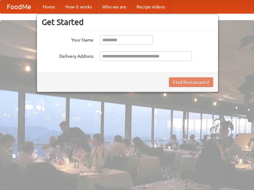 This screenshot has height=190, width=254. What do you see at coordinates (128, 22) in the screenshot?
I see `h3: Get Started` at bounding box center [128, 22].